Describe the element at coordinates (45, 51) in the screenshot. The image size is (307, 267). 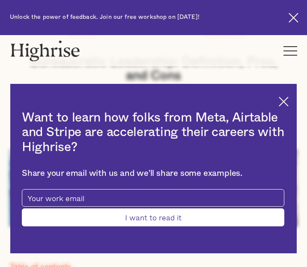
I see `img: Highrise logo` at that location.